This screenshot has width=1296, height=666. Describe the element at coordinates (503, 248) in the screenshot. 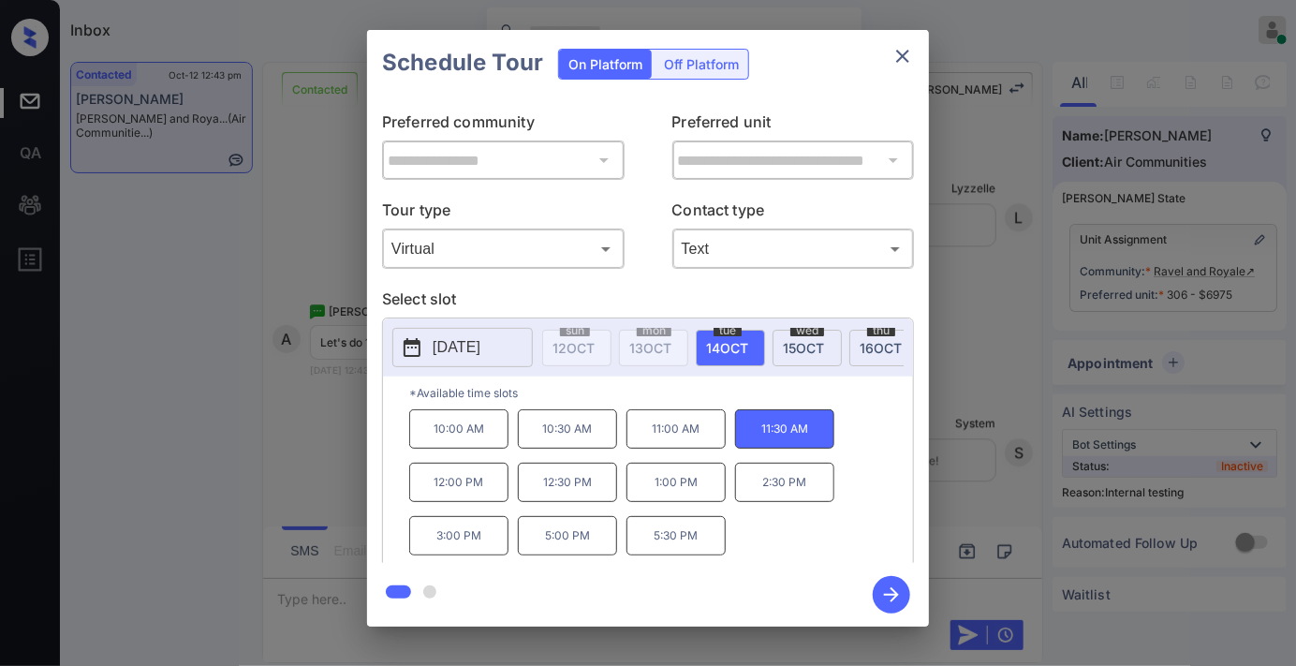

I see `div: Virtual` at that location.